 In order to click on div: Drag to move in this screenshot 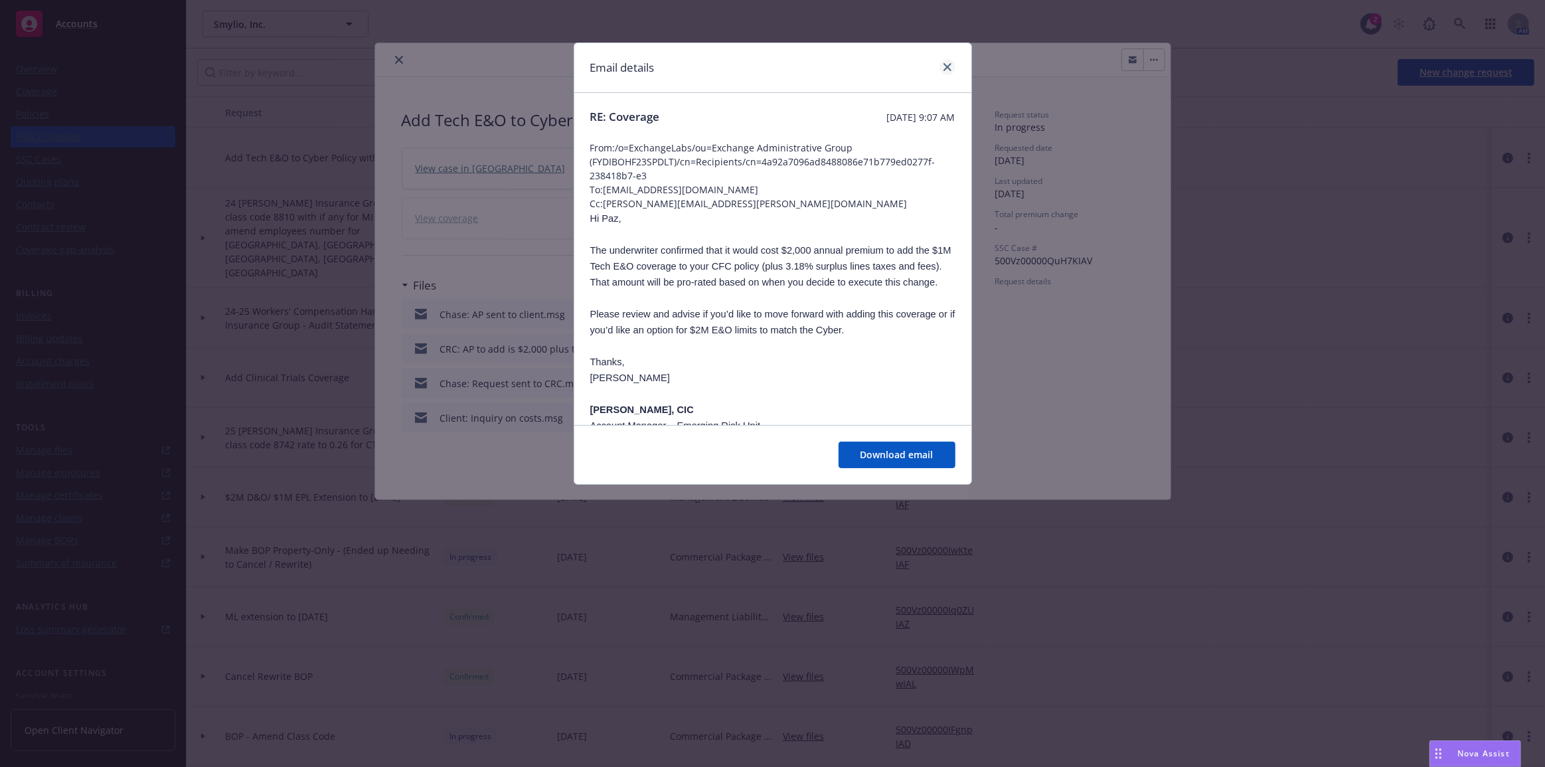, I will do `click(1438, 754)`.